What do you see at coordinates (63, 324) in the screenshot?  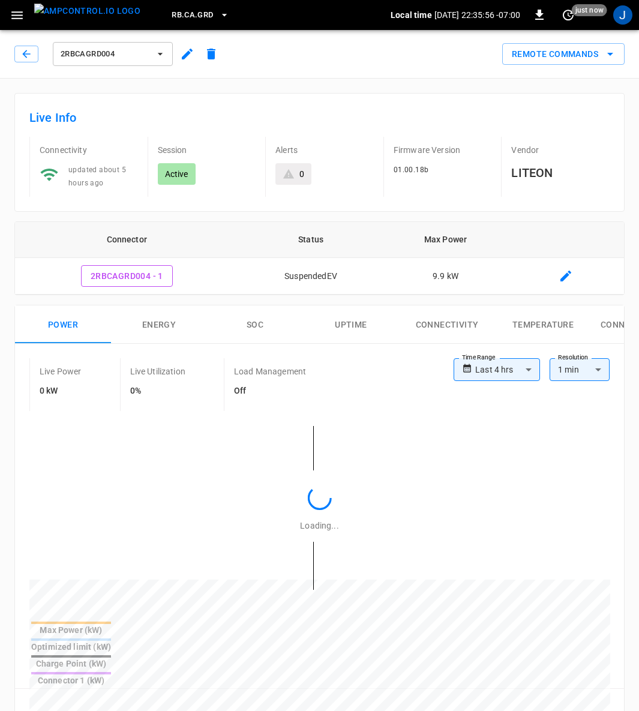 I see `button: Power` at bounding box center [63, 324].